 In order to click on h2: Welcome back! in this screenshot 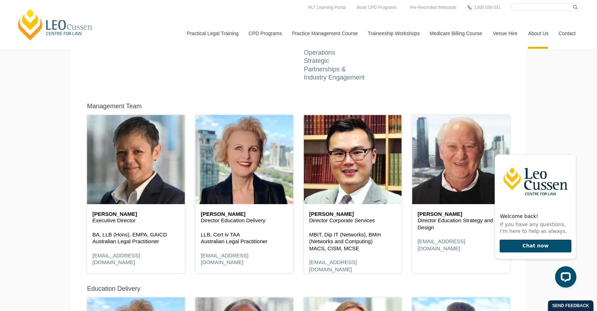, I will do `click(47, 75)`.